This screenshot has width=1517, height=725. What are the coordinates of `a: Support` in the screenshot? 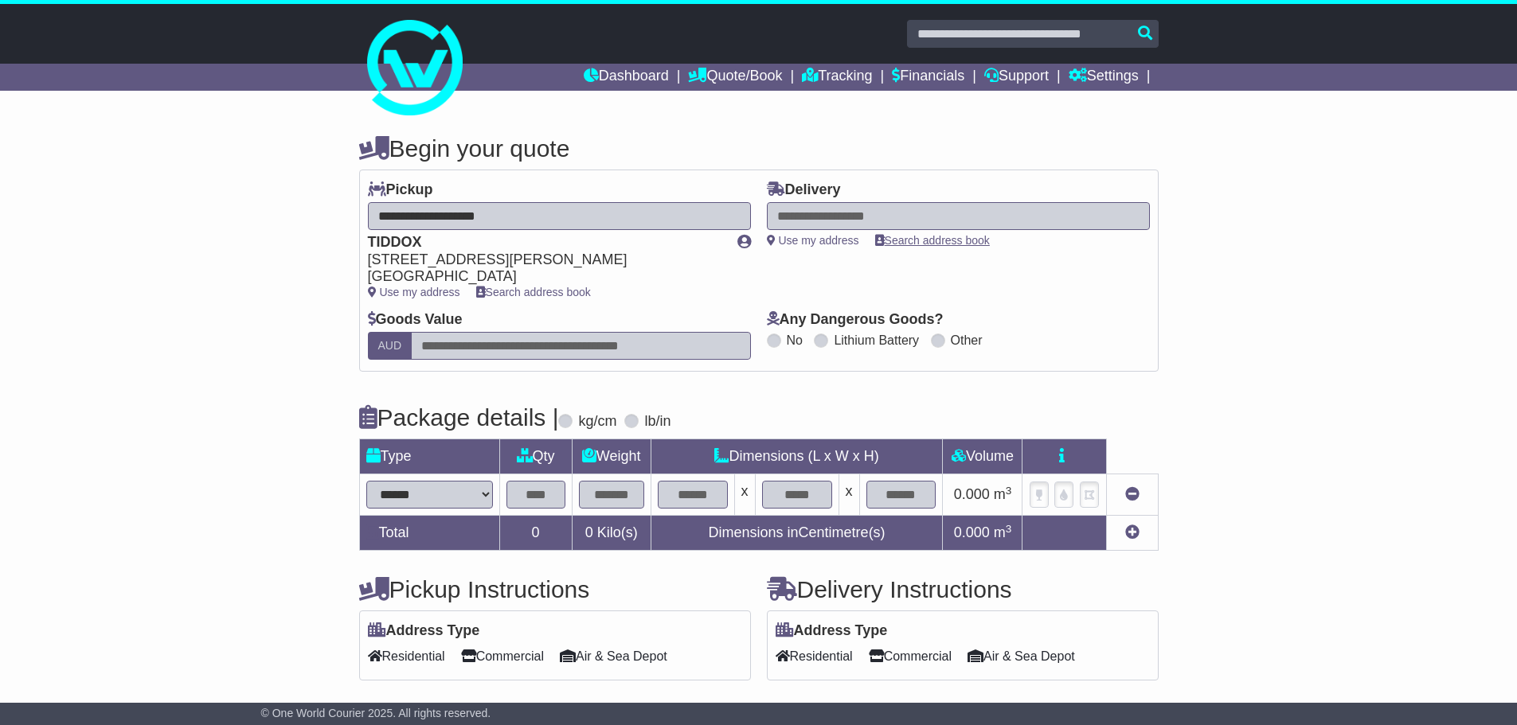 It's located at (1016, 77).